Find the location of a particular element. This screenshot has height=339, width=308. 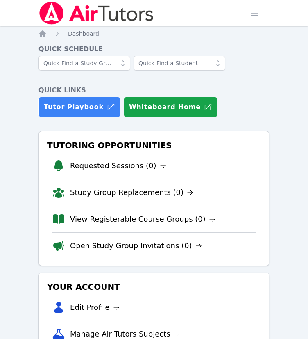

h4: Quick Schedule is located at coordinates (154, 49).